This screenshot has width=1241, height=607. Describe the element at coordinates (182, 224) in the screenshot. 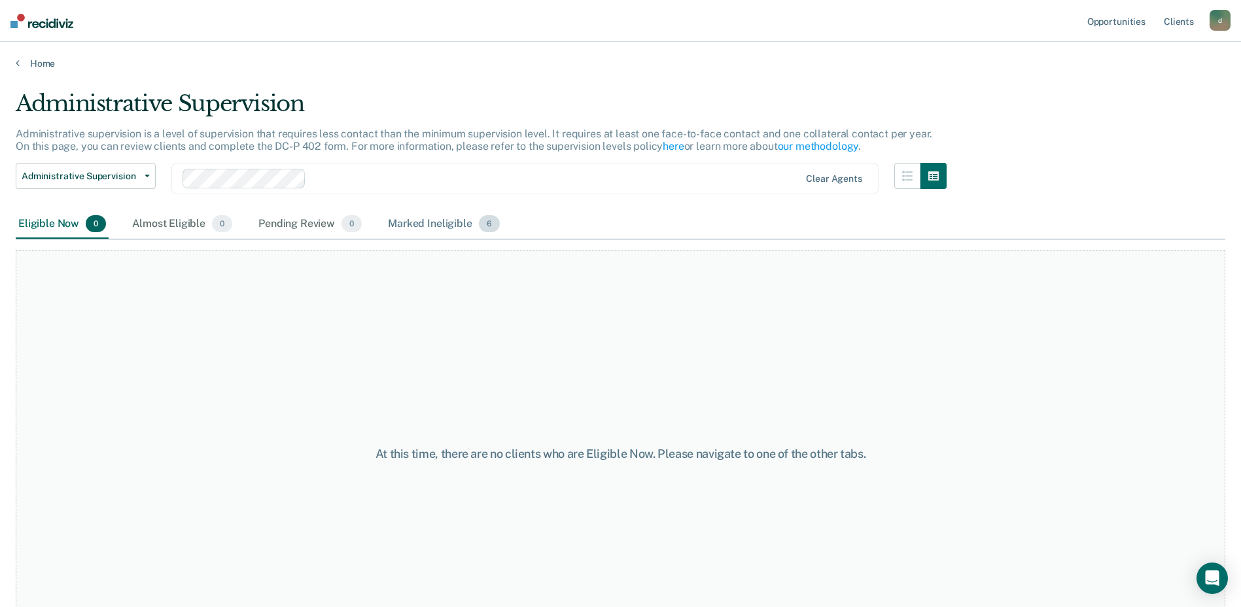

I see `div: Almost Eligible0` at that location.